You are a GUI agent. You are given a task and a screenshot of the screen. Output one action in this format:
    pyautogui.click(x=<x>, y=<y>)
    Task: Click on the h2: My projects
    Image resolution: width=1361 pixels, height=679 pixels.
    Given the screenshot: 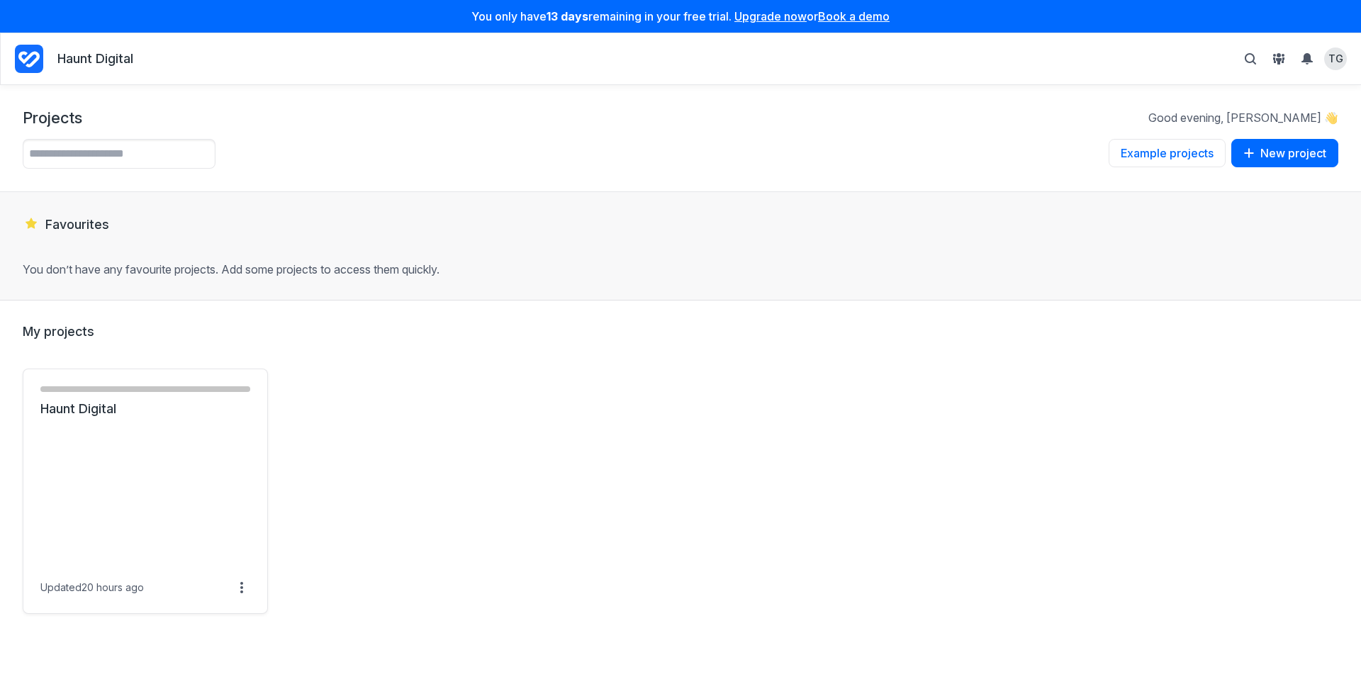 What is the action you would take?
    pyautogui.click(x=680, y=332)
    